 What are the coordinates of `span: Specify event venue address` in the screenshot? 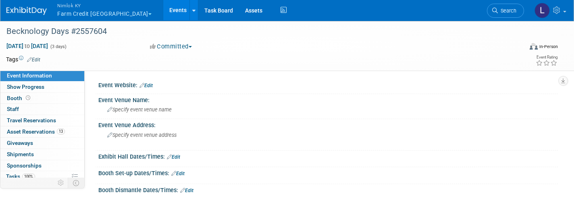 It's located at (142, 135).